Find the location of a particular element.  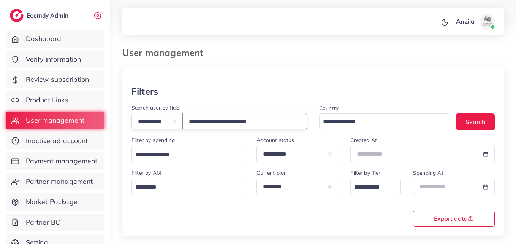

a: Anzilaavatar is located at coordinates (475, 21).